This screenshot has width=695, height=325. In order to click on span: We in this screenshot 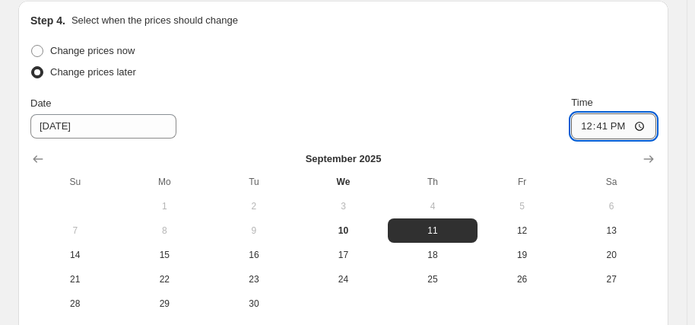, I will do `click(344, 182)`.